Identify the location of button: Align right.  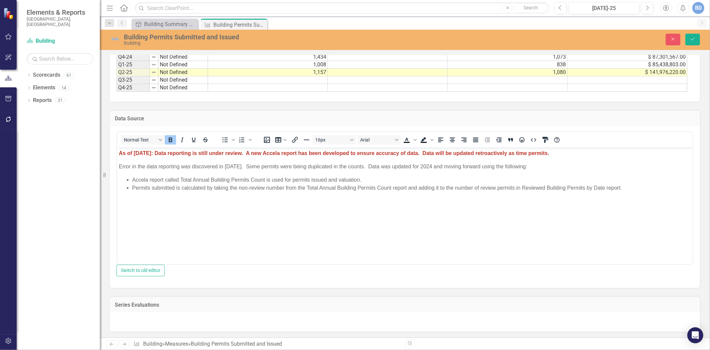
(464, 140).